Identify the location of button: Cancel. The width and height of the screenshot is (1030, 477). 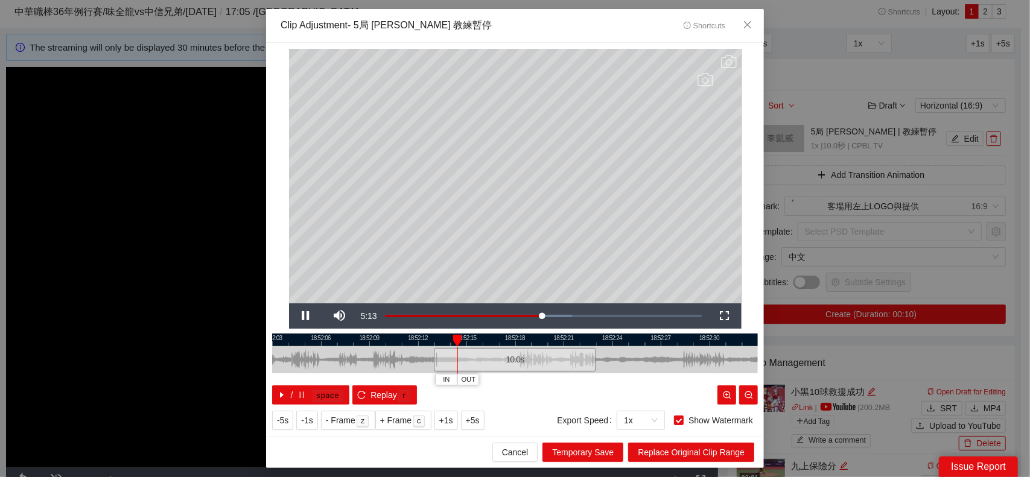
(515, 452).